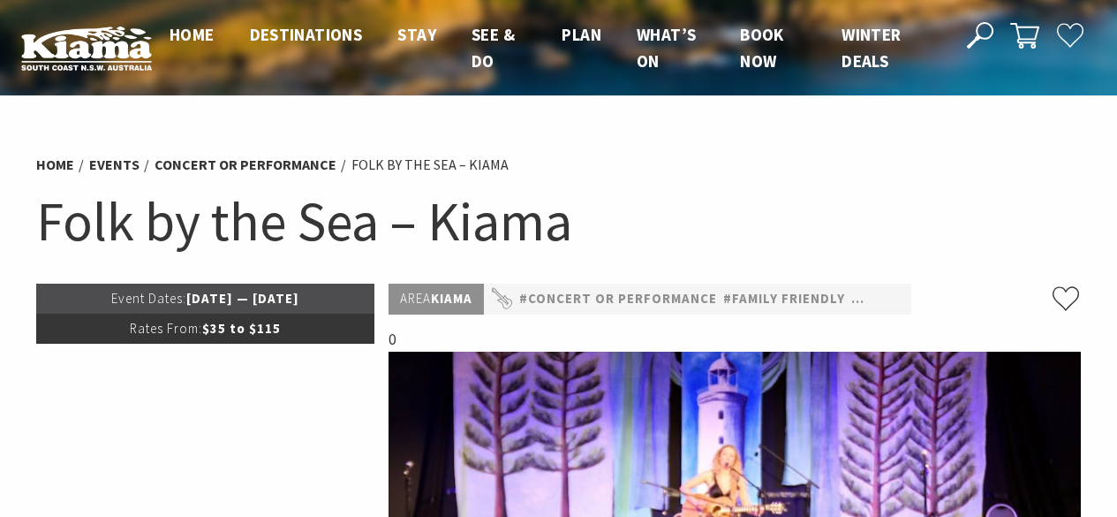 This screenshot has width=1117, height=517. I want to click on p: Kiama, so click(436, 299).